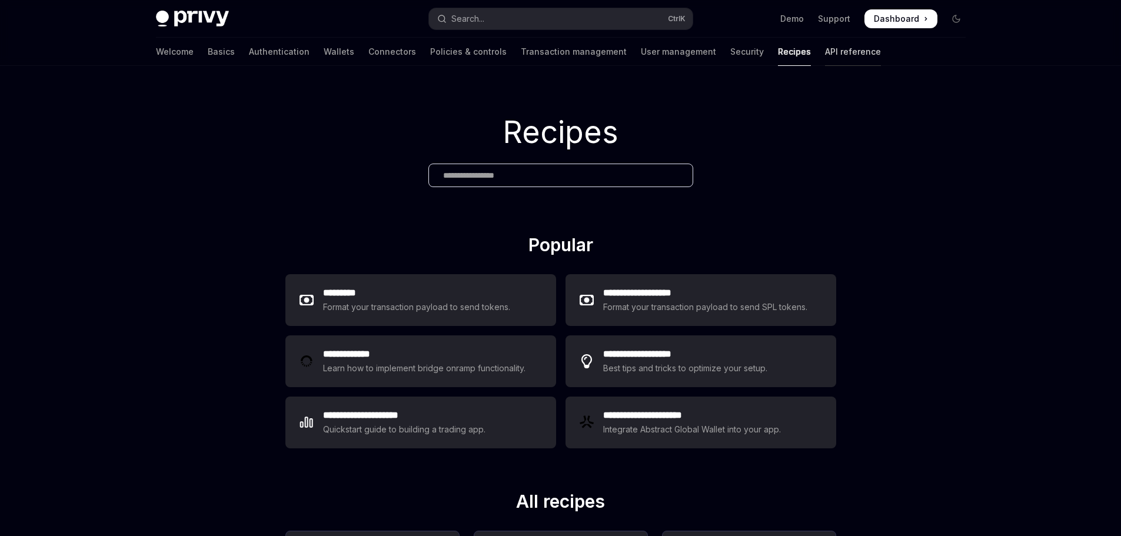 This screenshot has height=536, width=1121. I want to click on span: Ctrl K, so click(677, 19).